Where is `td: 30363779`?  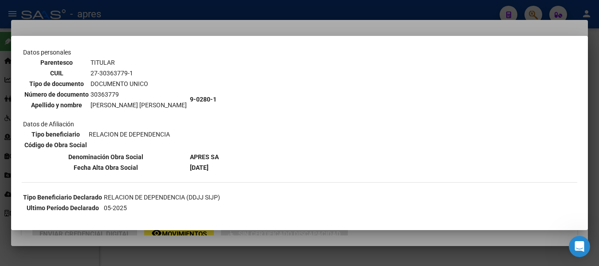
td: 30363779 is located at coordinates (138, 94).